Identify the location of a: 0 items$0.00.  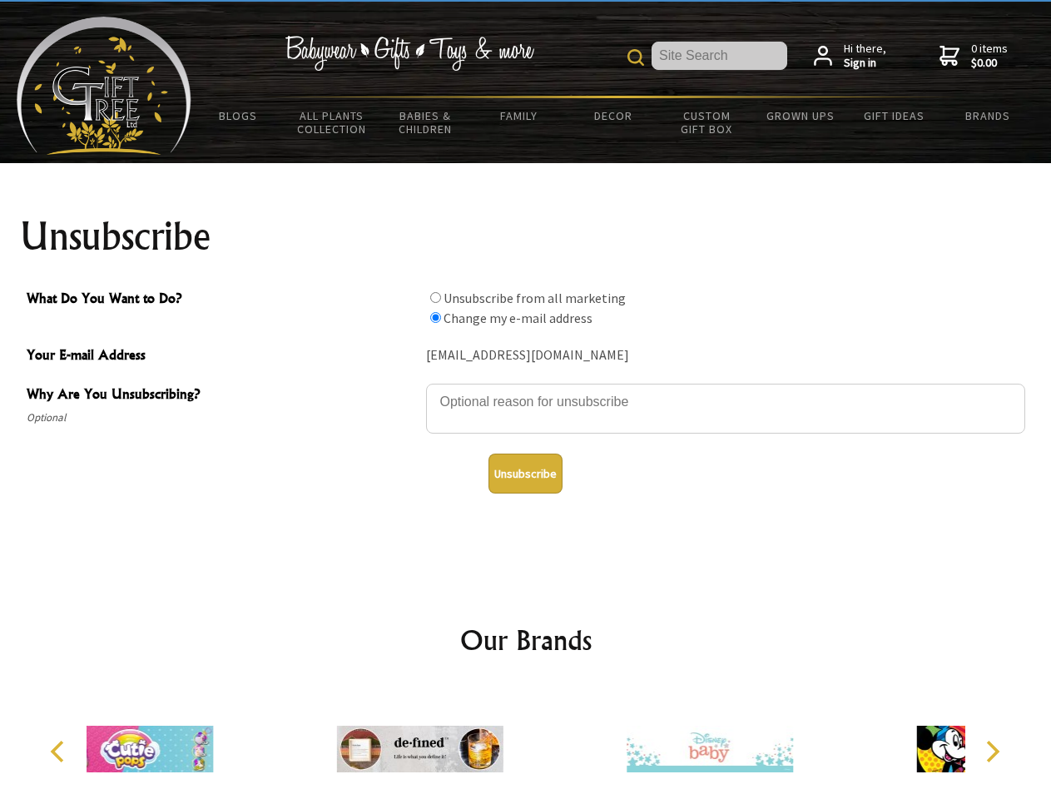
(973, 56).